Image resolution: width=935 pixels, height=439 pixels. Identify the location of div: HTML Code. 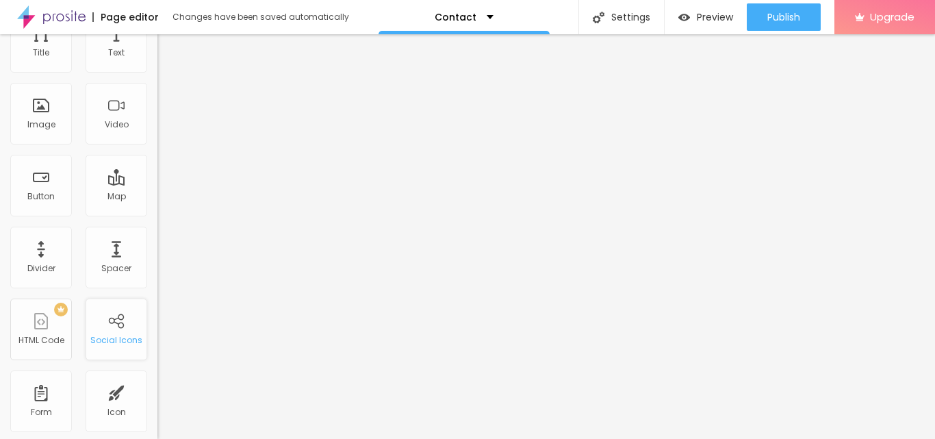
(41, 340).